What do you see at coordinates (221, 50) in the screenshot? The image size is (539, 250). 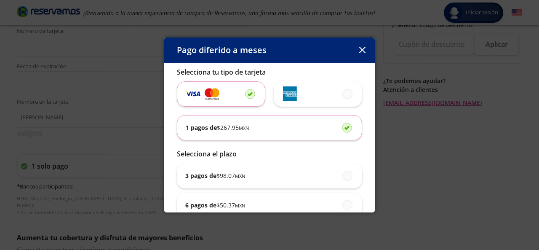 I see `p: Pago diferido a meses` at bounding box center [221, 50].